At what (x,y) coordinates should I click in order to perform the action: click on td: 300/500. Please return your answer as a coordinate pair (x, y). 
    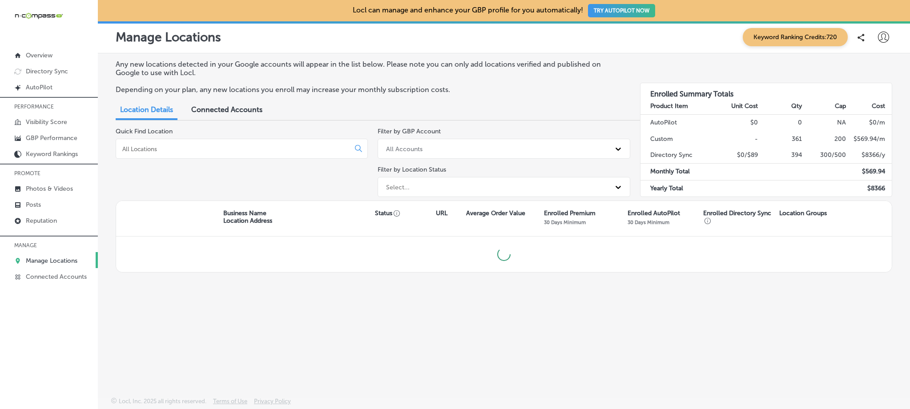
    Looking at the image, I should click on (824, 155).